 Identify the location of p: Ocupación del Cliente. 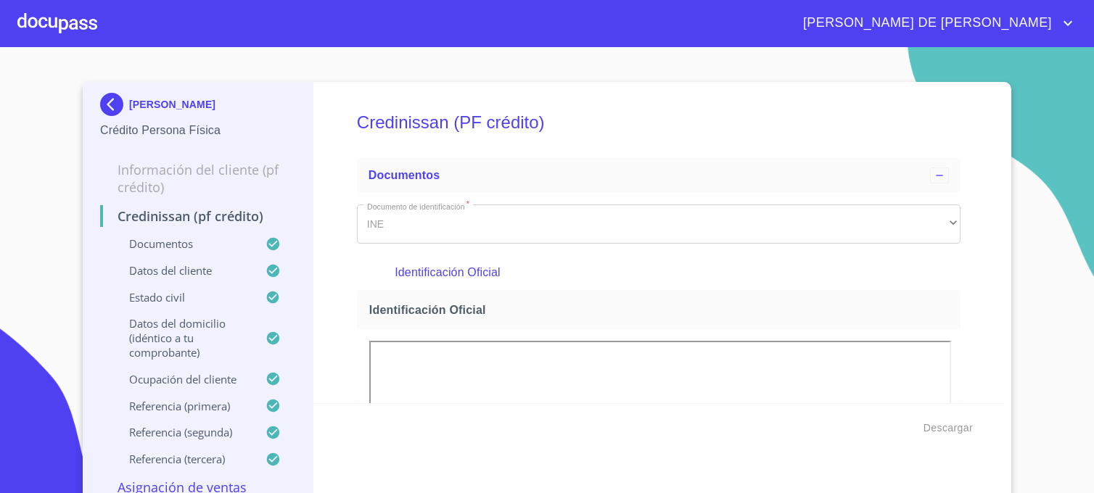
(183, 379).